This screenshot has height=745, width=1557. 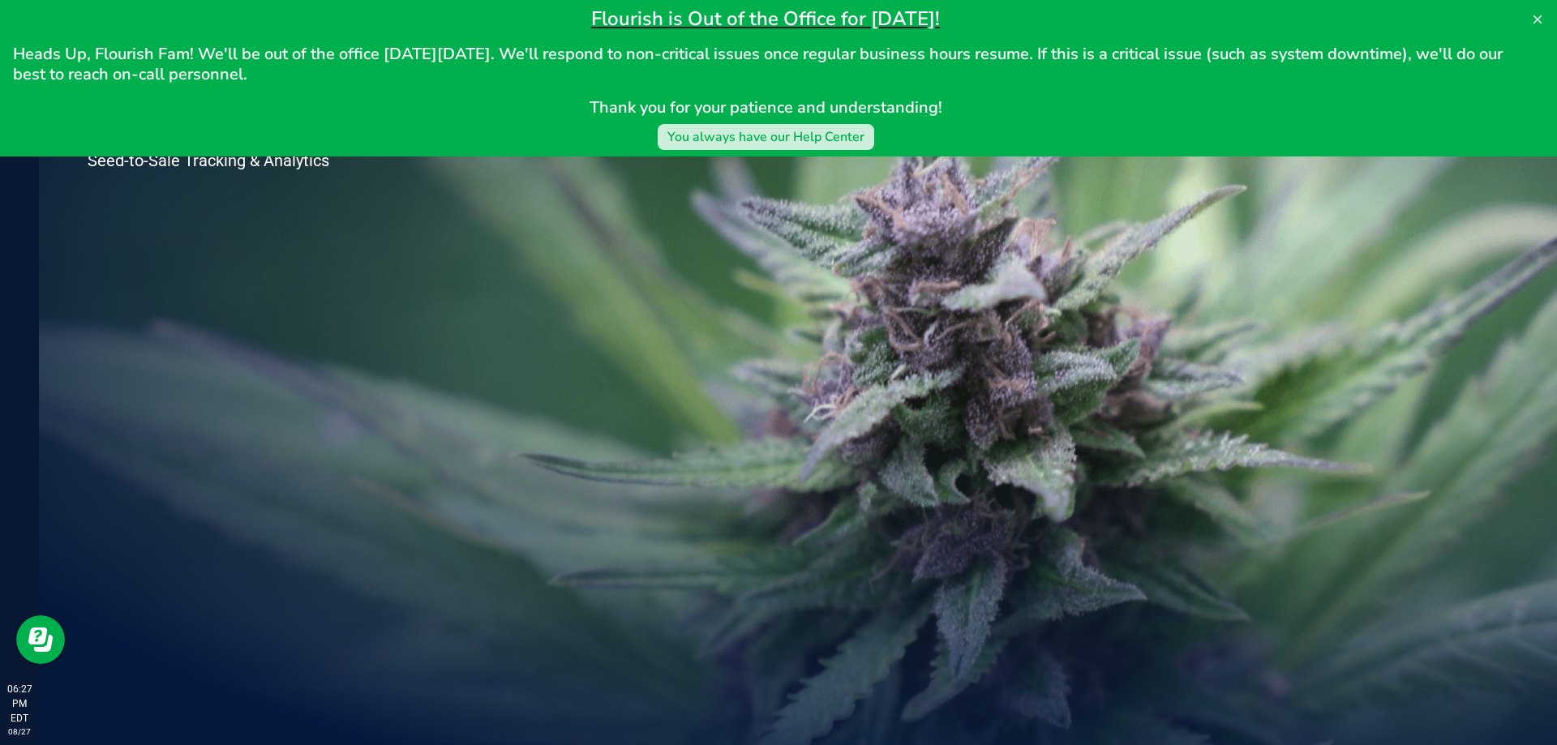 What do you see at coordinates (766, 107) in the screenshot?
I see `span: Thank you for your patience and understanding!` at bounding box center [766, 107].